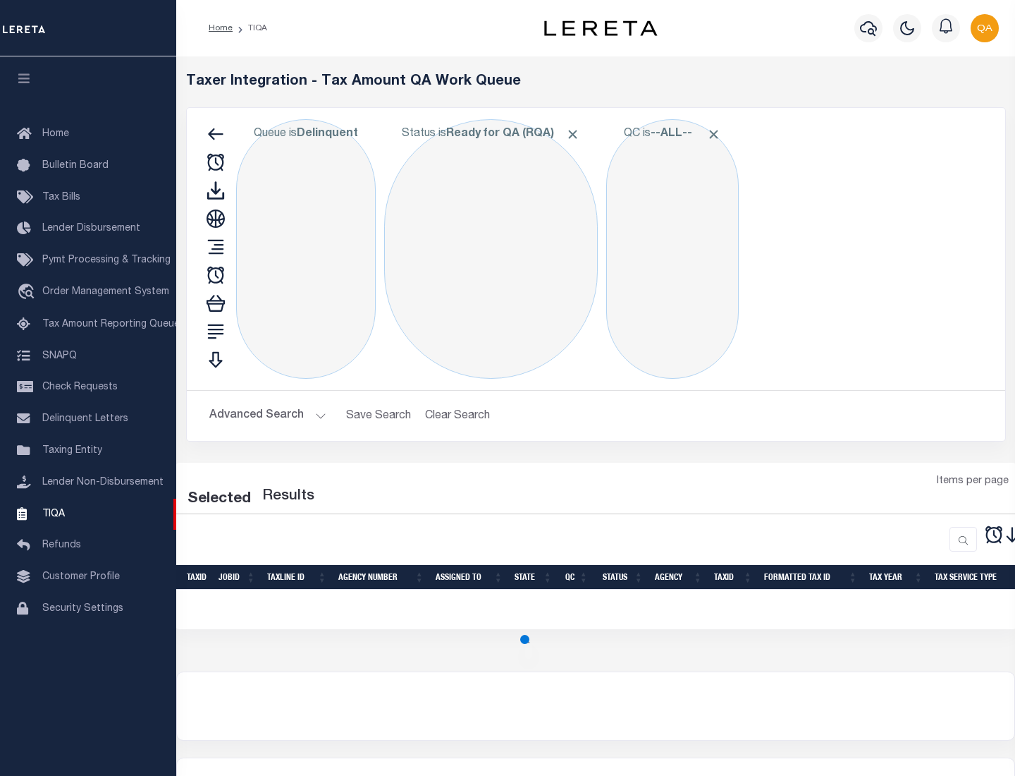 The height and width of the screenshot is (776, 1015). Describe the element at coordinates (811, 577) in the screenshot. I see `th: Formatted Tax ID` at that location.